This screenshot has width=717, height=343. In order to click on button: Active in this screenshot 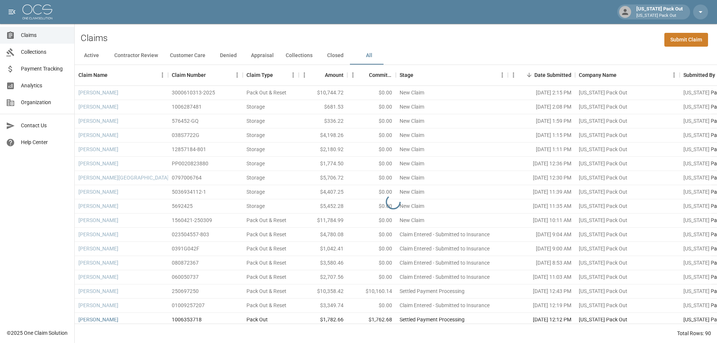, I will do `click(91, 56)`.